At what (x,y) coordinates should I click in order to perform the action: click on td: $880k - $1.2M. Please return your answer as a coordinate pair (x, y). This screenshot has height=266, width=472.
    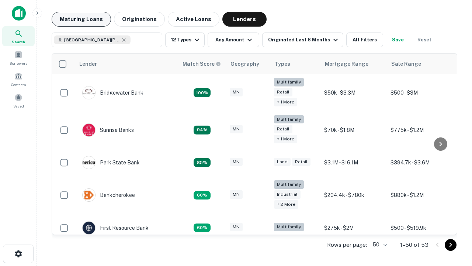
    Looking at the image, I should click on (420, 195).